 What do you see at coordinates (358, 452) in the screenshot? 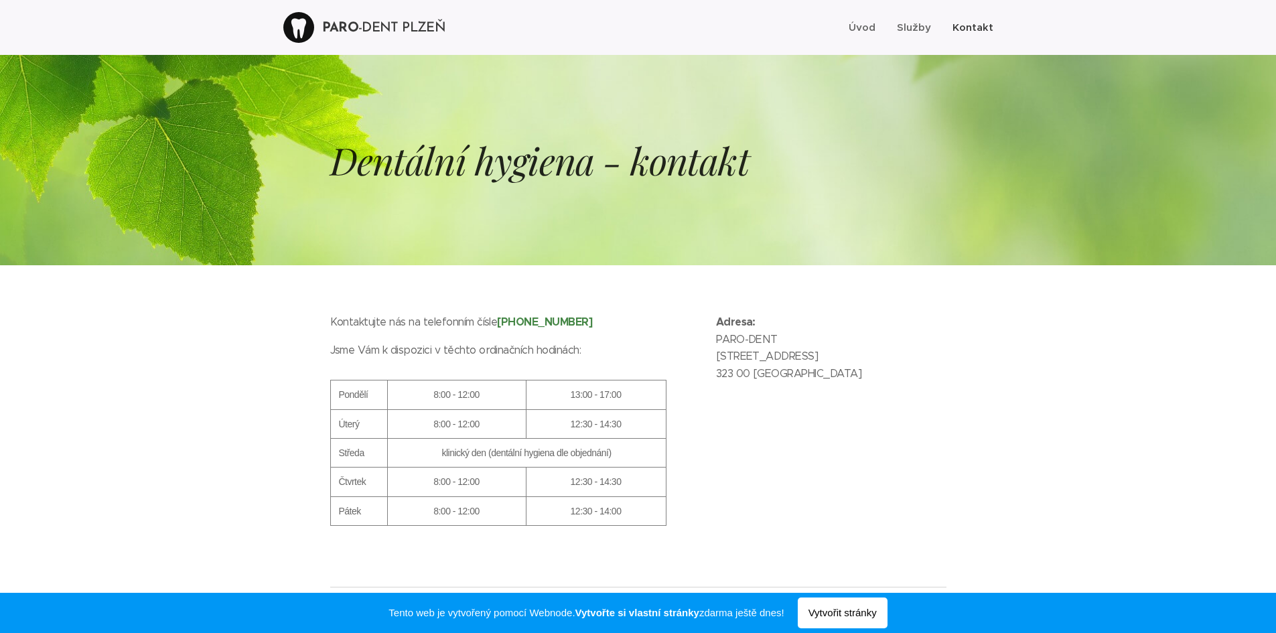
I see `td: Středa` at bounding box center [358, 452].